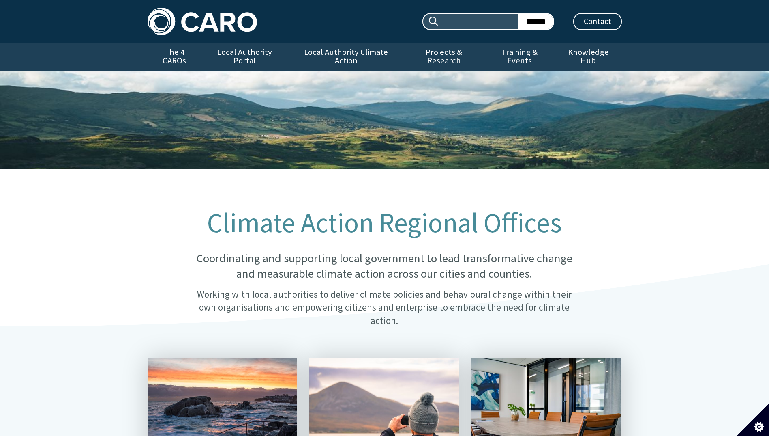  I want to click on p: Coordinating and supporting local government to lead transformative change and measurable climate..., so click(384, 266).